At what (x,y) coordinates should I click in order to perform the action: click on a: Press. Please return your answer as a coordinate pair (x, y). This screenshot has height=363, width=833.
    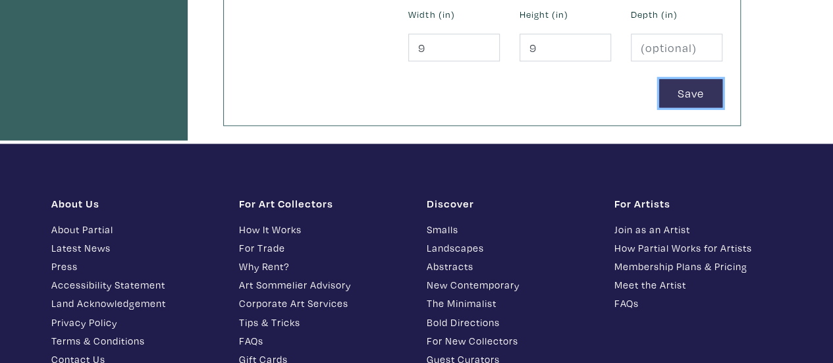
    Looking at the image, I should click on (135, 266).